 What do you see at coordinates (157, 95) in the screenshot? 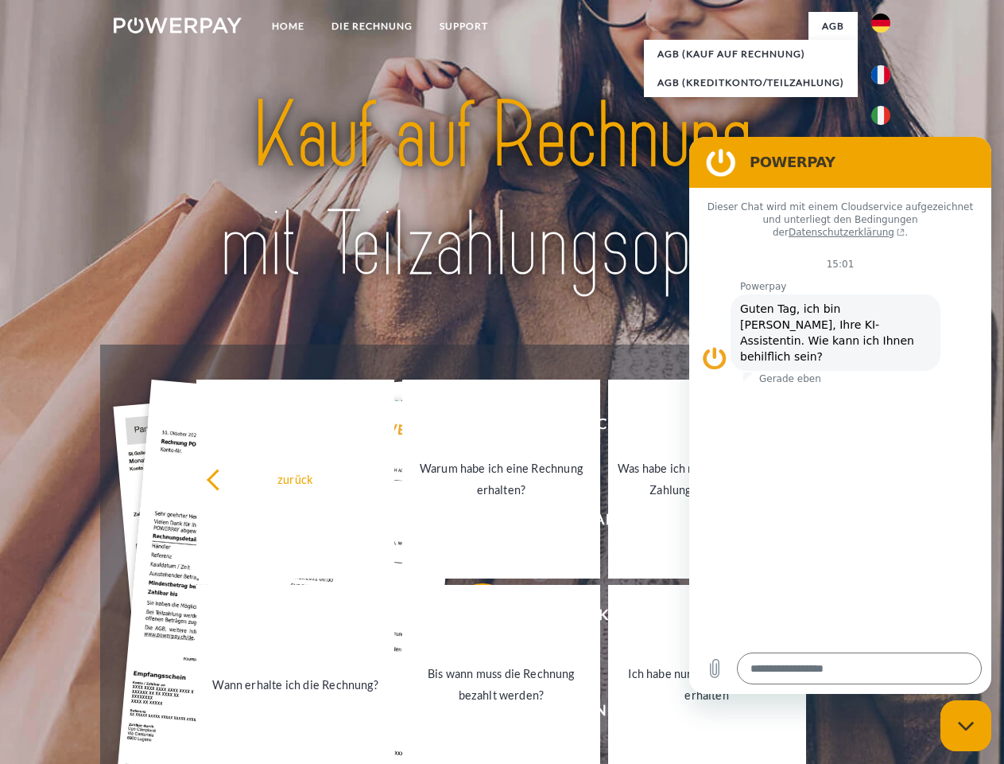
I see `a: Datenschutzerklärung(wird in einer neuen Registerkarte geöffnet)` at bounding box center [157, 95].